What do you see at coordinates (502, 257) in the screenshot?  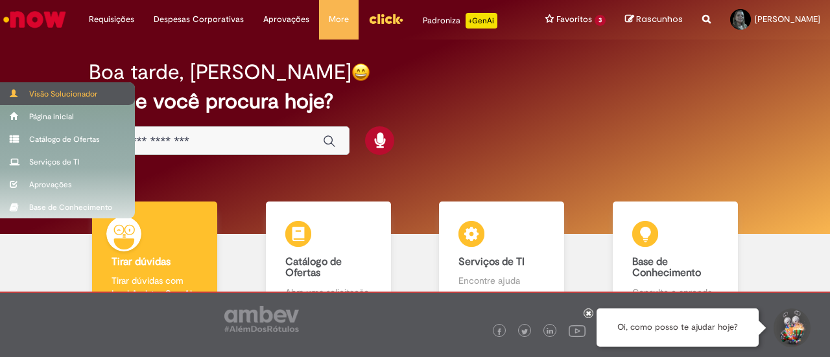 I see `a: Serviços de TI Encontre ajuda` at bounding box center [502, 257].